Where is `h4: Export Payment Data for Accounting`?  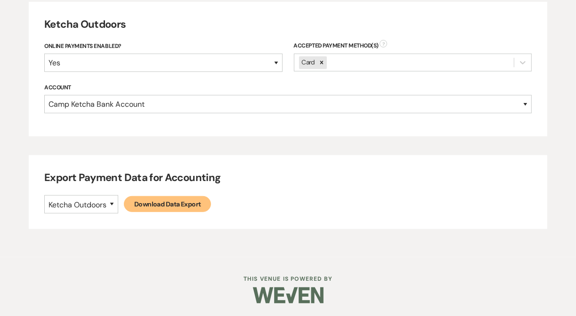 h4: Export Payment Data for Accounting is located at coordinates (288, 178).